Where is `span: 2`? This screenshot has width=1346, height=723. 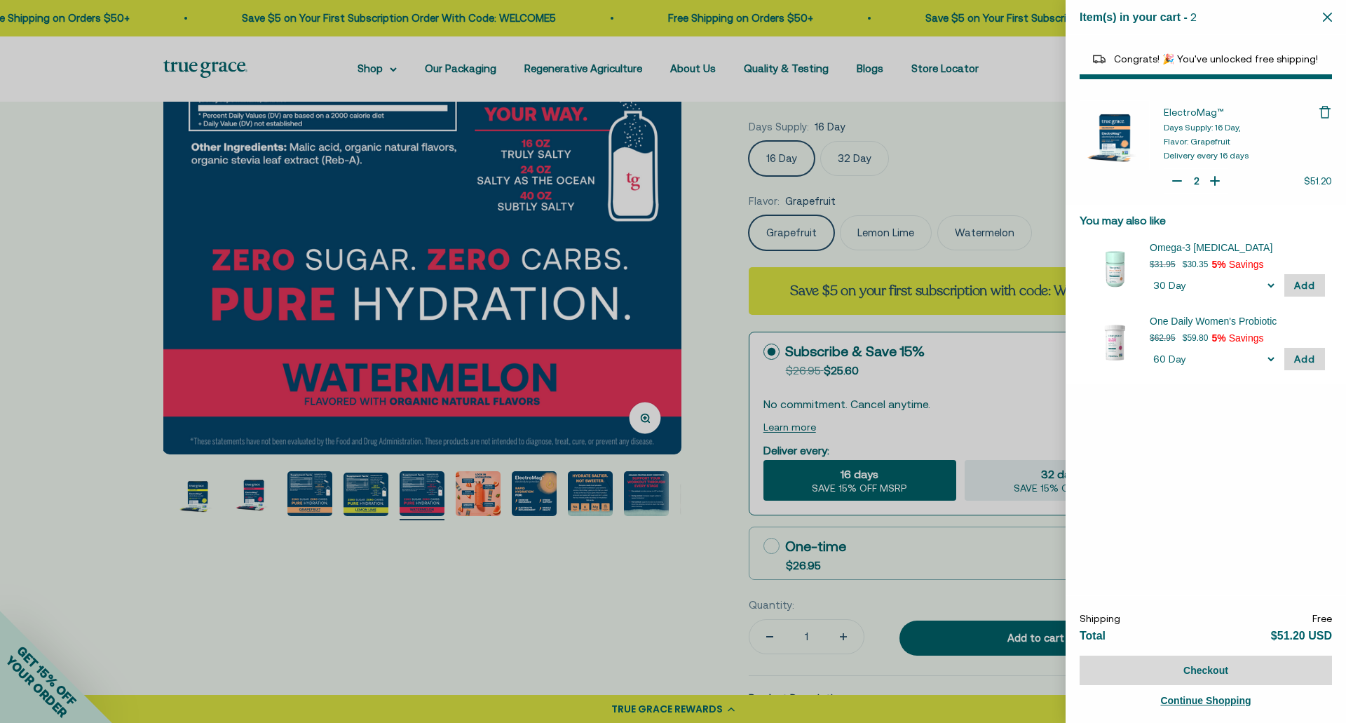 span: 2 is located at coordinates (1193, 17).